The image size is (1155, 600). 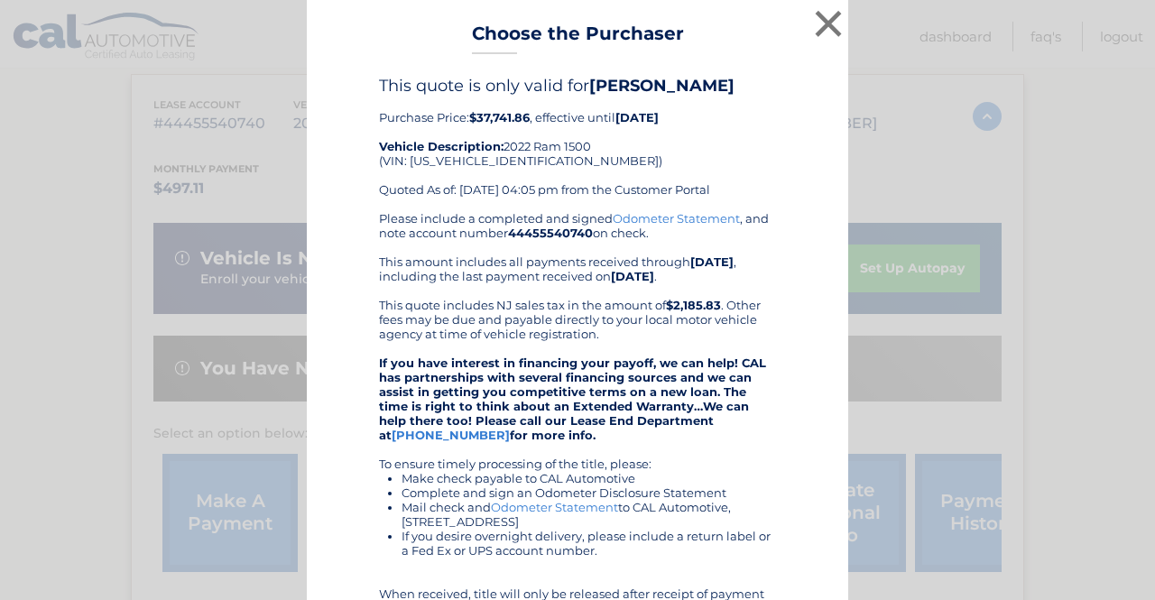 What do you see at coordinates (441, 146) in the screenshot?
I see `strong: Vehicle Description:` at bounding box center [441, 146].